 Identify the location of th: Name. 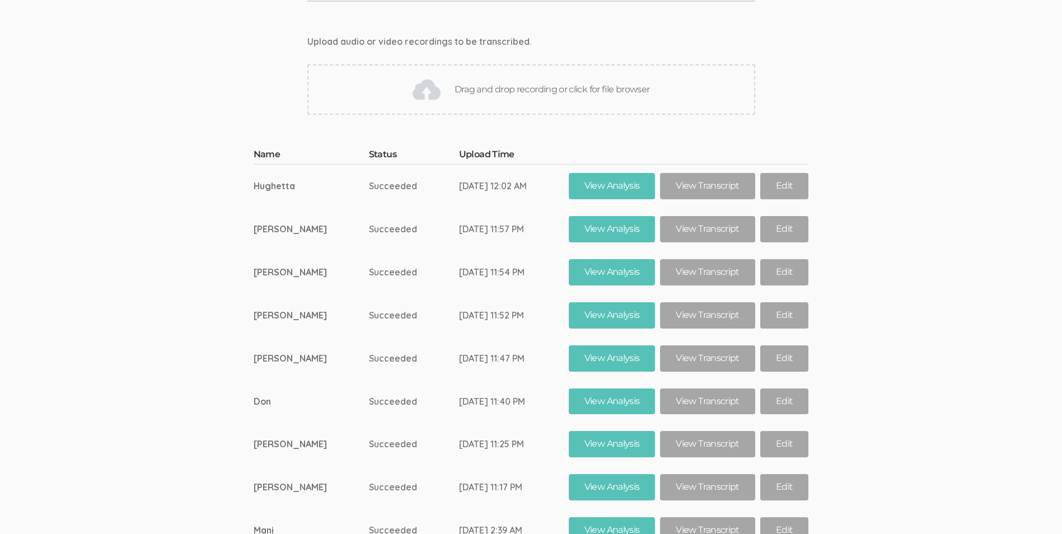
(311, 156).